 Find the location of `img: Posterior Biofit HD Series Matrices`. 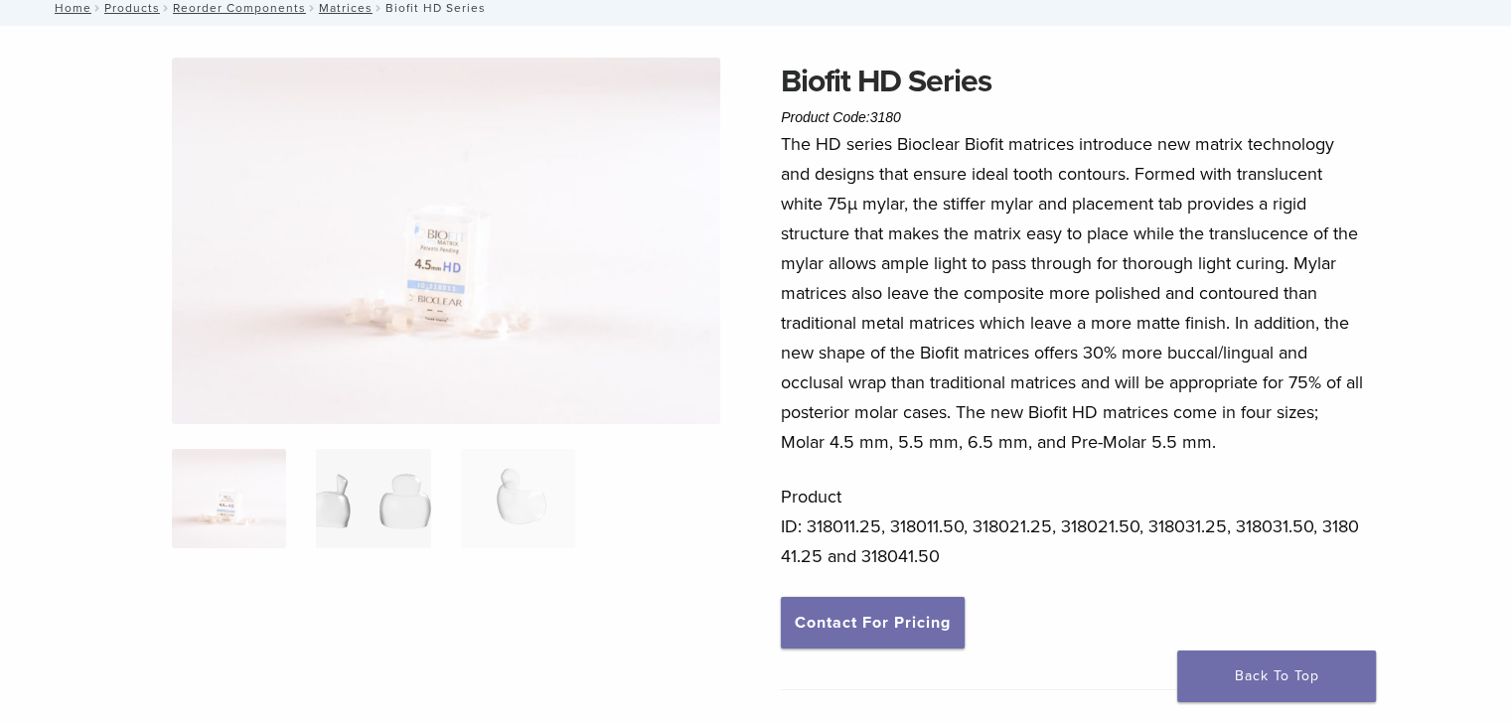

img: Posterior Biofit HD Series Matrices is located at coordinates (446, 240).